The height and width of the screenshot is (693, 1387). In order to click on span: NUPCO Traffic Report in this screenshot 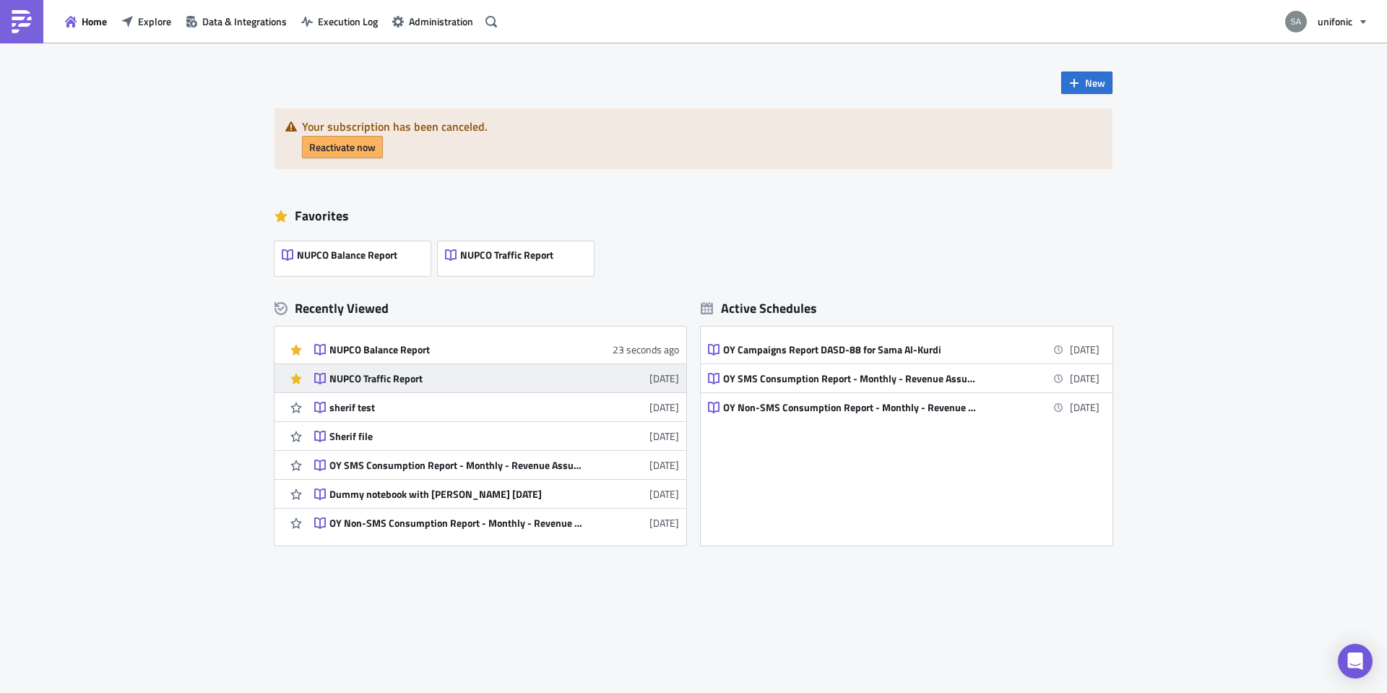, I will do `click(507, 255)`.